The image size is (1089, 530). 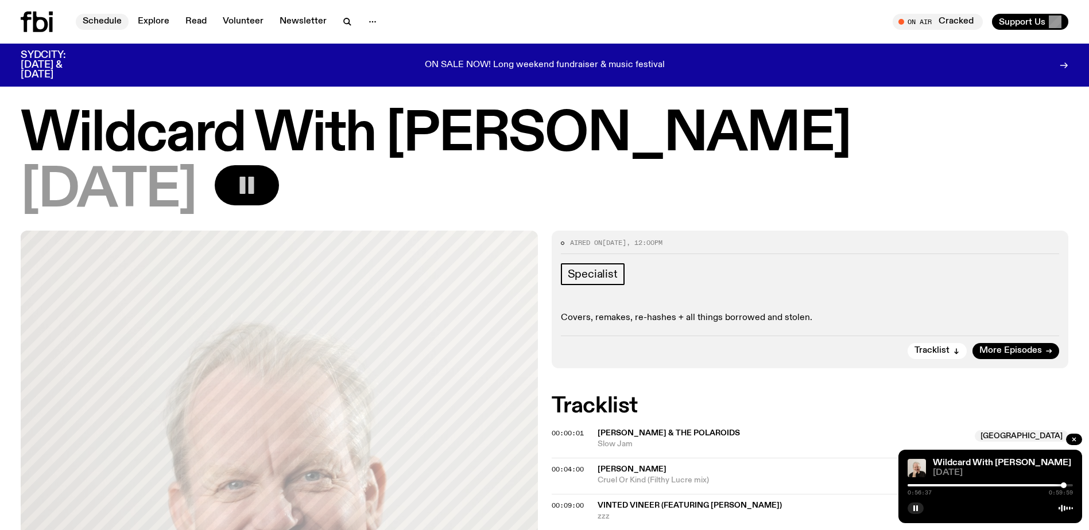 What do you see at coordinates (568, 433) in the screenshot?
I see `button: 00:00:01` at bounding box center [568, 433].